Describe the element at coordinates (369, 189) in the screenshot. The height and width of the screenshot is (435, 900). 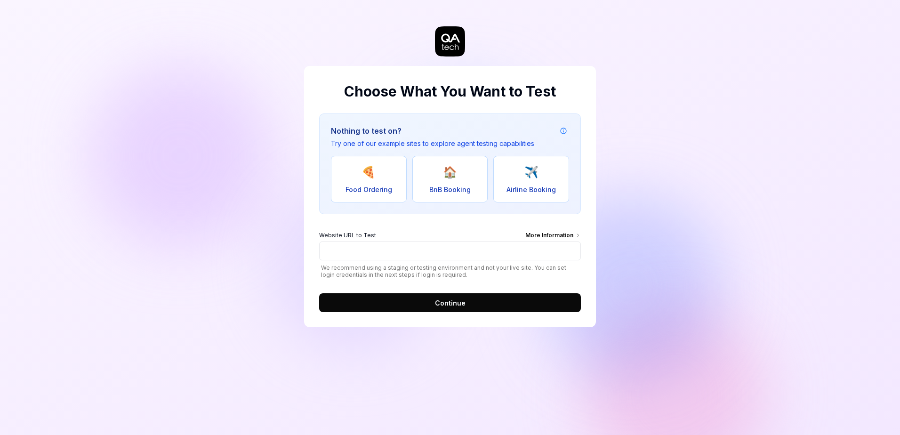
I see `span: Food Ordering` at that location.